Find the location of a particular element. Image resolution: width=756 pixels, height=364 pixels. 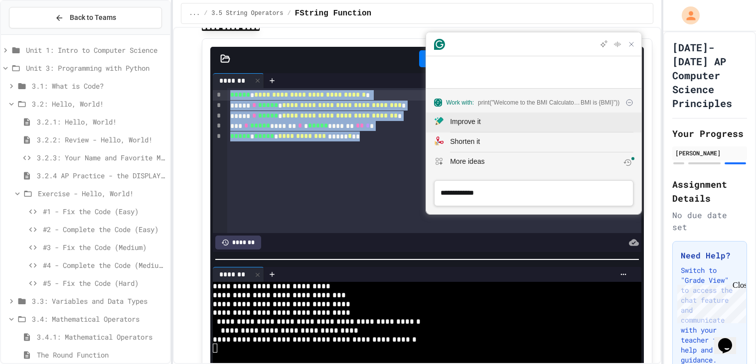

span: #4 - Complete the Code (Medium) is located at coordinates (104, 265).